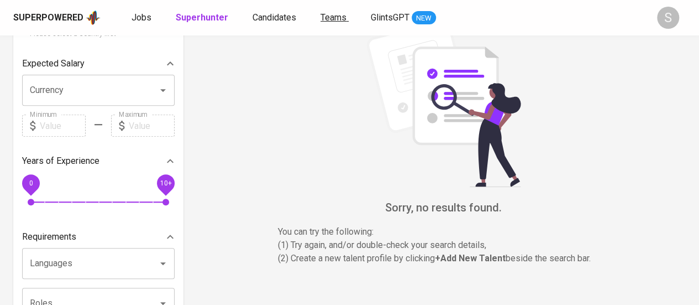 This screenshot has width=699, height=305. I want to click on a: Candidates, so click(275, 18).